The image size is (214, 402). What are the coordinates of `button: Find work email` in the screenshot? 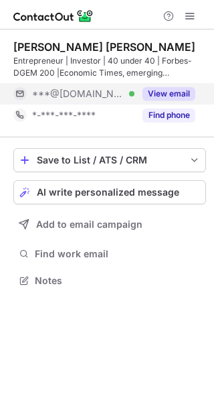 It's located at (110, 254).